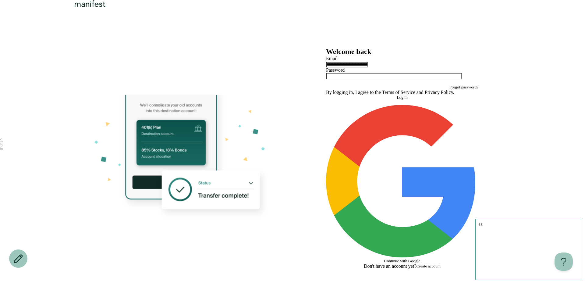  I want to click on label: Email, so click(332, 58).